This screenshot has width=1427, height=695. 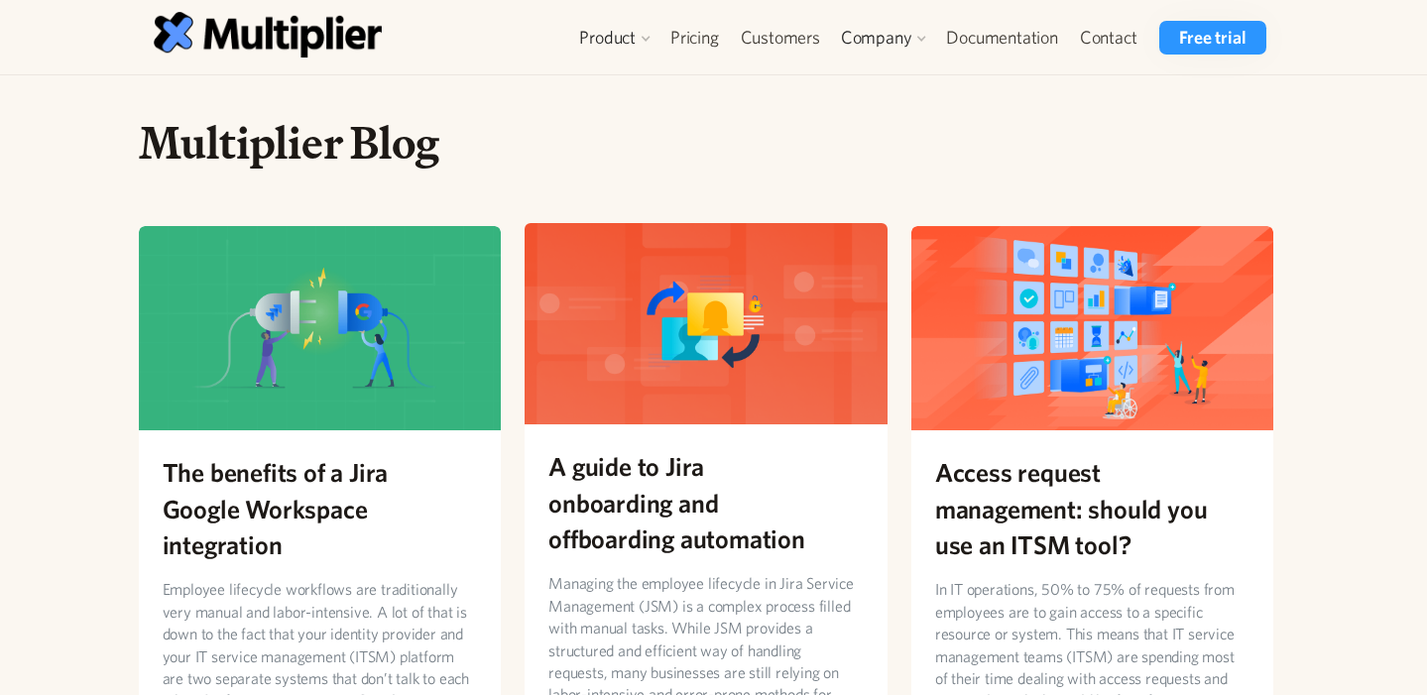 I want to click on a: Documentation, so click(x=1002, y=38).